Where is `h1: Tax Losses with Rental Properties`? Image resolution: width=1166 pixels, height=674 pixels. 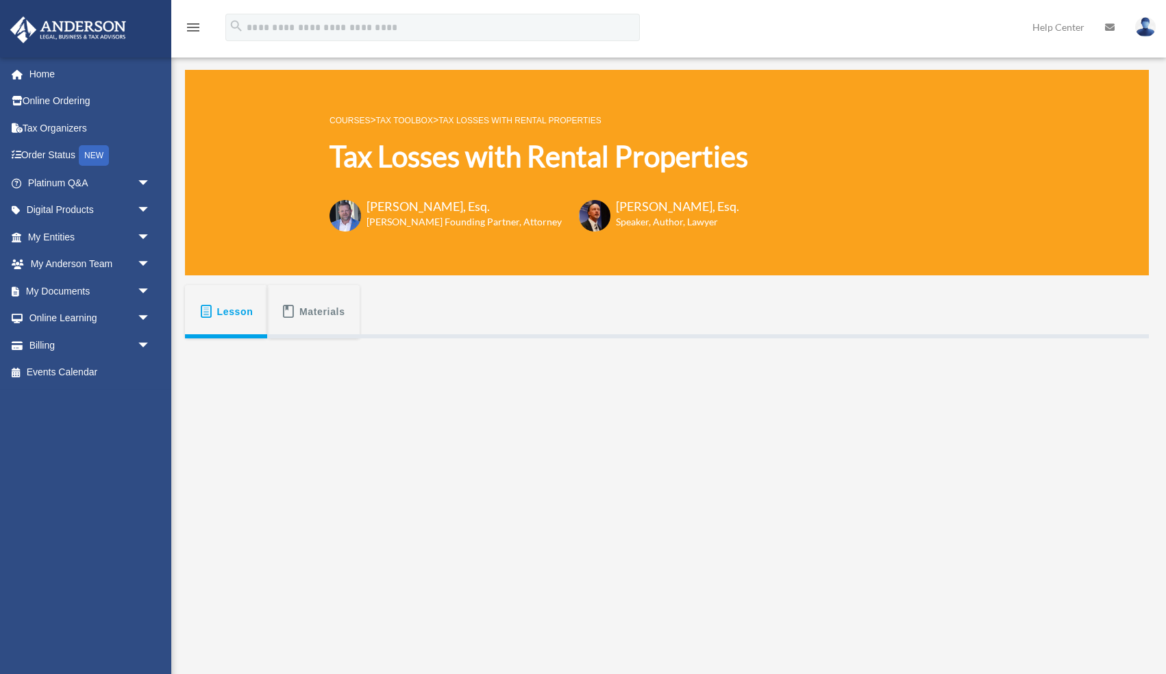 h1: Tax Losses with Rental Properties is located at coordinates (539, 156).